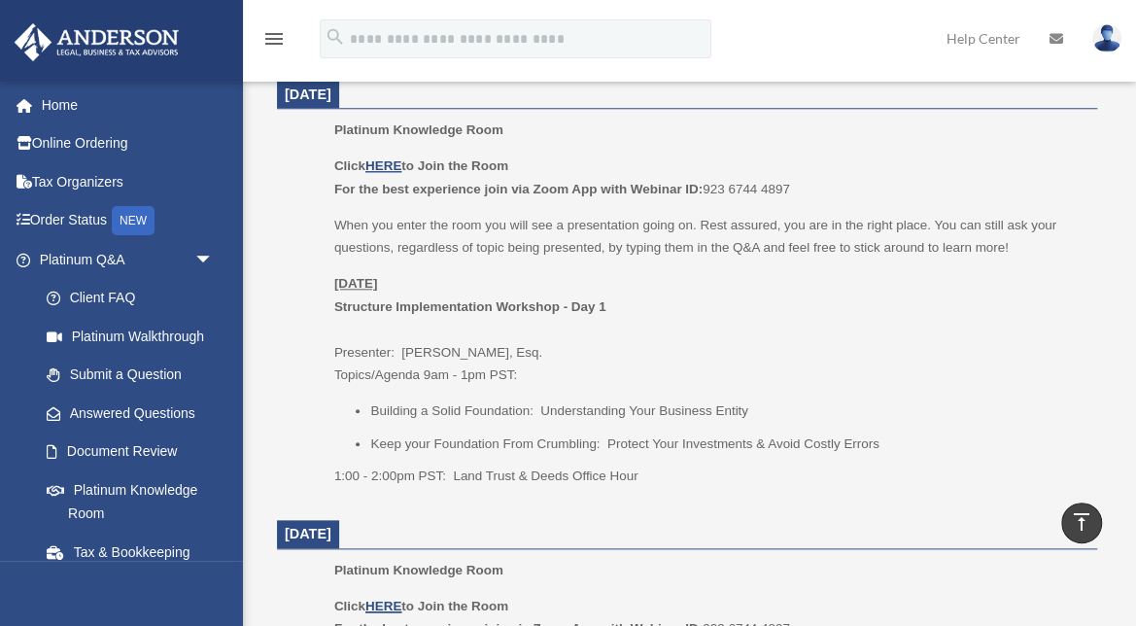 The width and height of the screenshot is (1136, 626). What do you see at coordinates (130, 502) in the screenshot?
I see `a: Platinum Knowledge Room` at bounding box center [130, 502].